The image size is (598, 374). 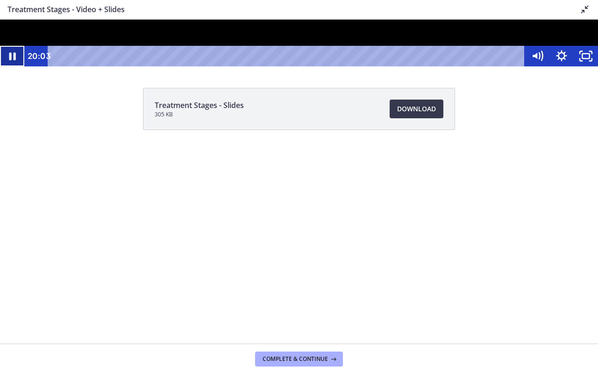 What do you see at coordinates (416, 109) in the screenshot?
I see `a: Download` at bounding box center [416, 109].